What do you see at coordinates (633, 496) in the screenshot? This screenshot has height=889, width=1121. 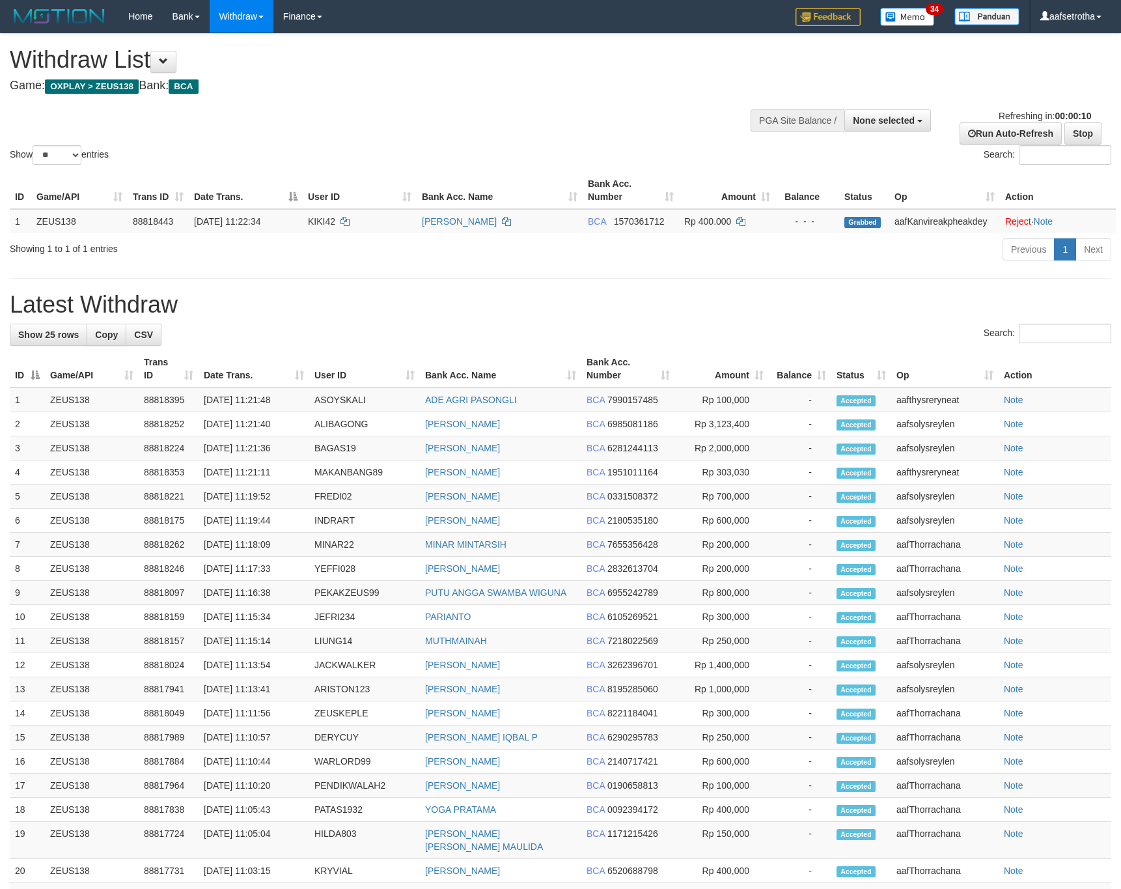 I see `span: Copy 0331508372 to clipboard` at bounding box center [633, 496].